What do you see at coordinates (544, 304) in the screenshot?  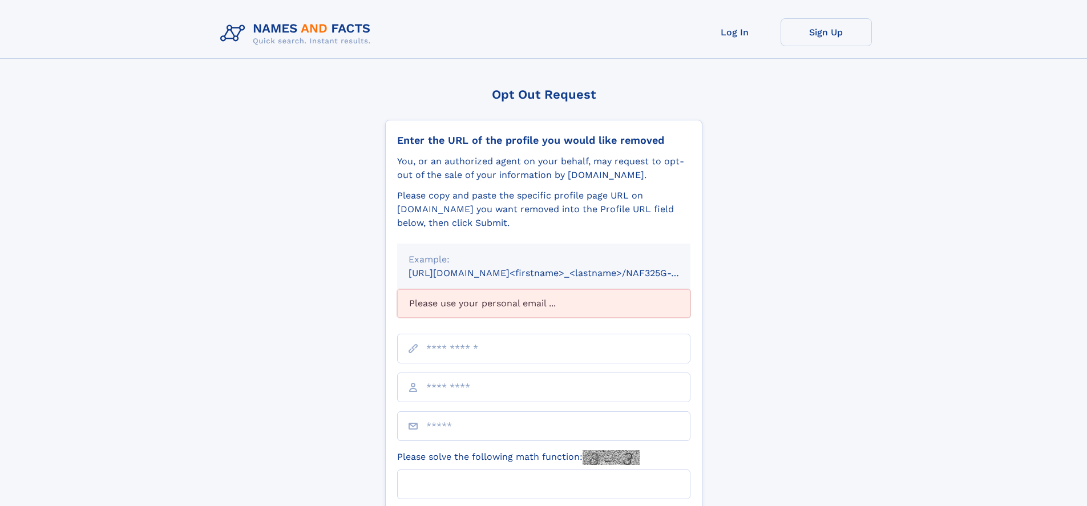 I see `div: Please use your personal email ...` at bounding box center [544, 304].